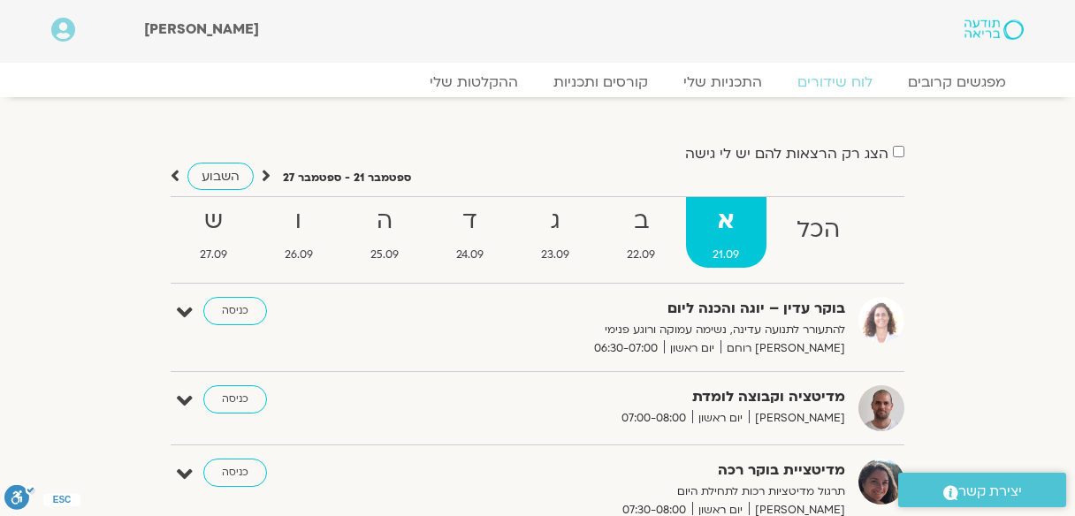 The height and width of the screenshot is (516, 1075). What do you see at coordinates (555, 221) in the screenshot?
I see `strong: ג` at bounding box center [555, 221].